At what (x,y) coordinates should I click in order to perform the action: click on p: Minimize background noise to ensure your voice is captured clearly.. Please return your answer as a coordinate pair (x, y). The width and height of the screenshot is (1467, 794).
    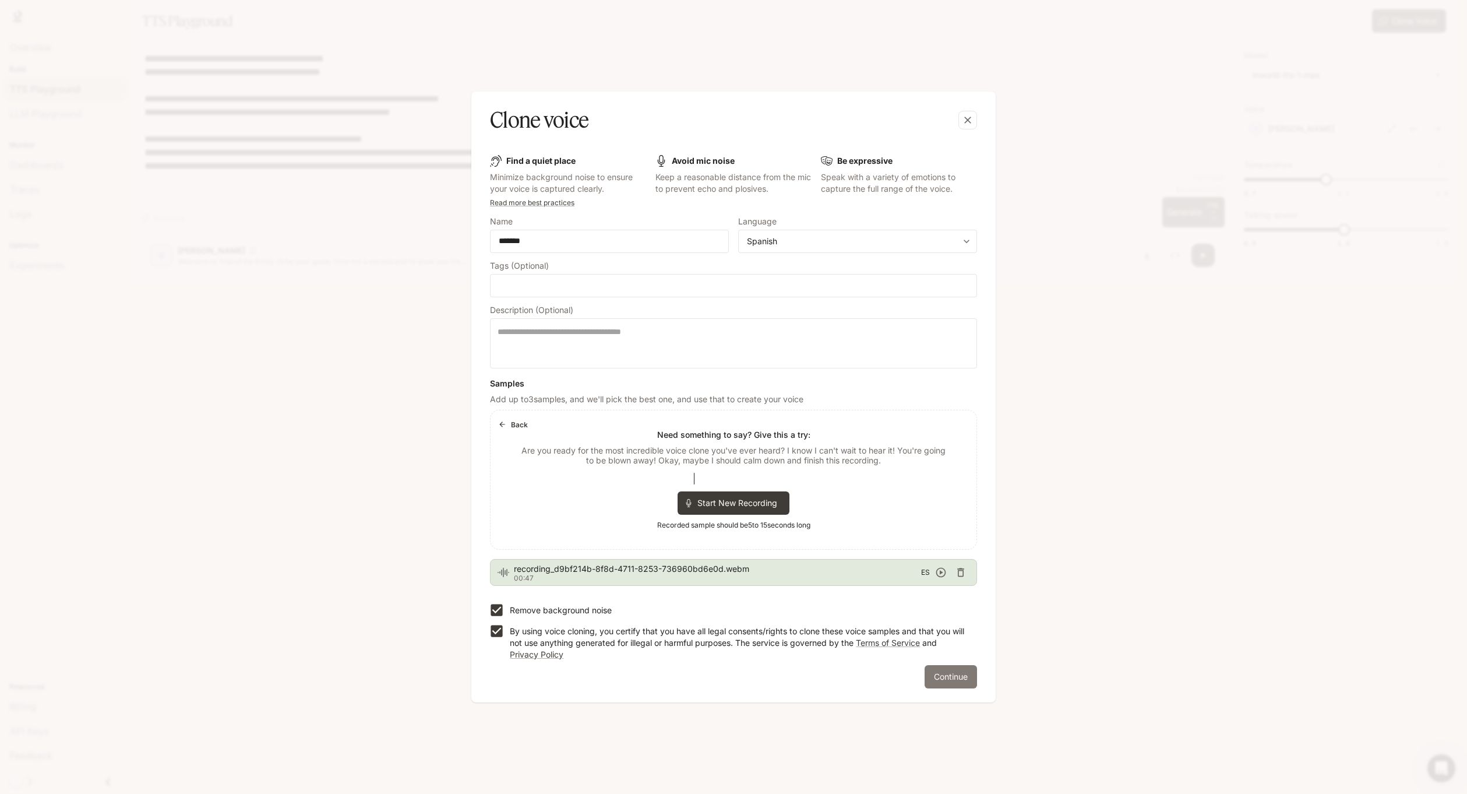
    Looking at the image, I should click on (568, 183).